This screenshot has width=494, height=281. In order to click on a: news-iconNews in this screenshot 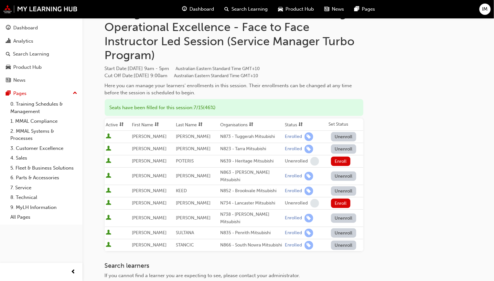, I will do `click(334, 9)`.